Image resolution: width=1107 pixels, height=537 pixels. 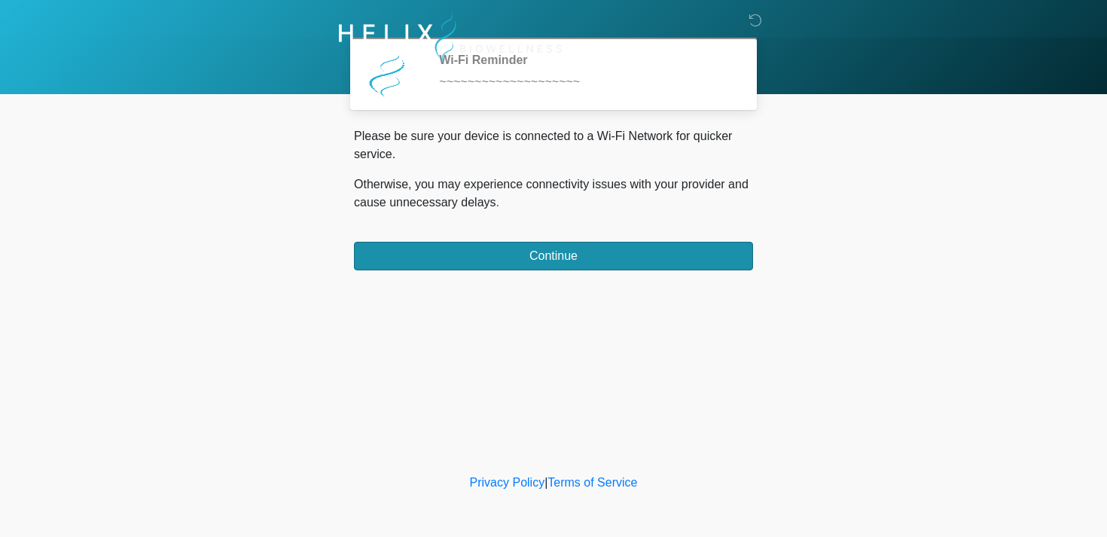 I want to click on a: Terms of Service, so click(x=592, y=482).